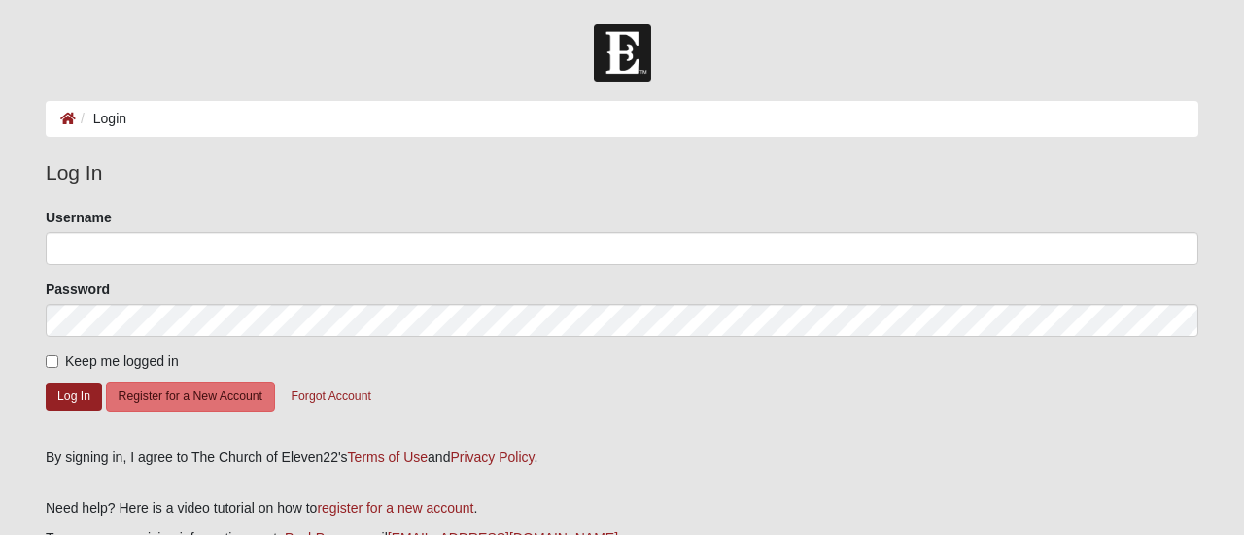  Describe the element at coordinates (101, 119) in the screenshot. I see `li: Login` at that location.